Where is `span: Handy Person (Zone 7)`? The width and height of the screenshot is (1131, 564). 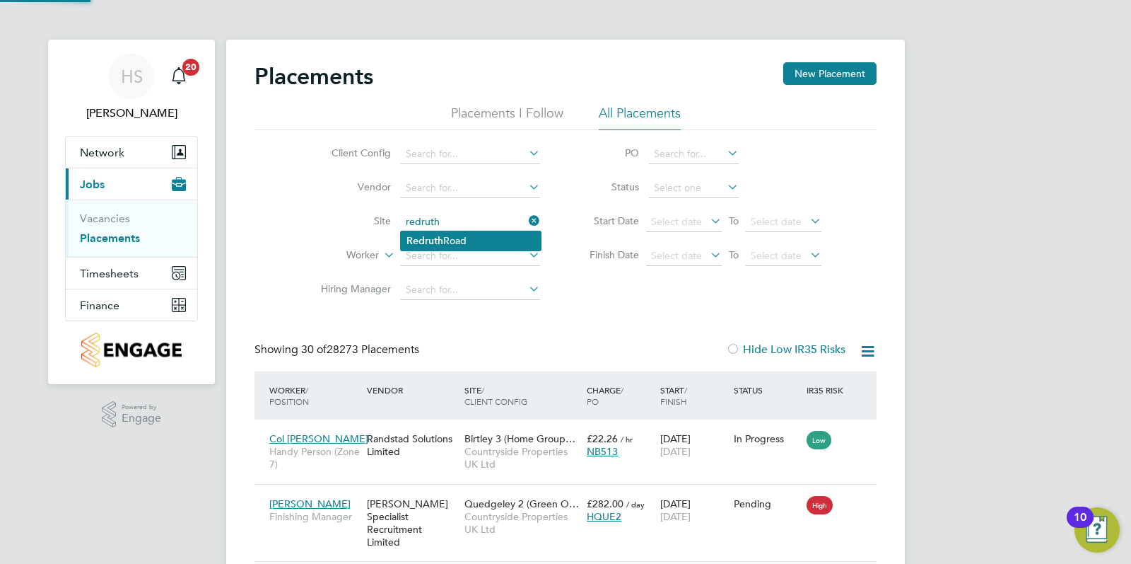 span: Handy Person (Zone 7) is located at coordinates (315, 457).